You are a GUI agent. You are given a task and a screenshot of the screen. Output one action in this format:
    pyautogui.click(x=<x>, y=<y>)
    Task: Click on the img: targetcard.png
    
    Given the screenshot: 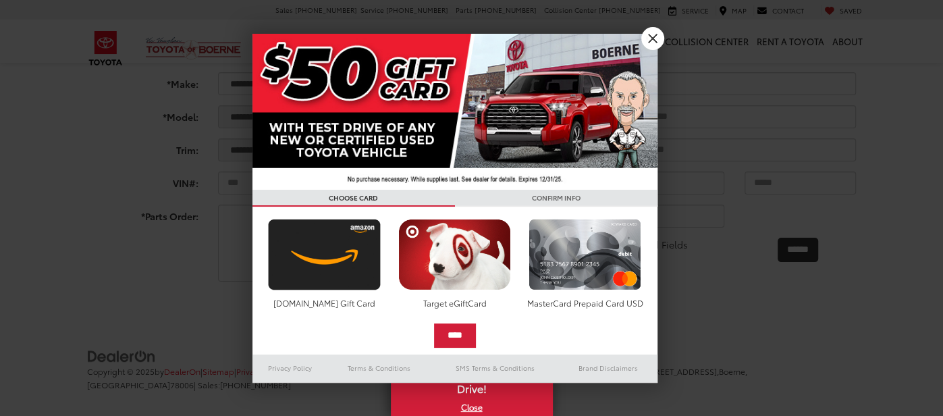 What is the action you would take?
    pyautogui.click(x=454, y=254)
    